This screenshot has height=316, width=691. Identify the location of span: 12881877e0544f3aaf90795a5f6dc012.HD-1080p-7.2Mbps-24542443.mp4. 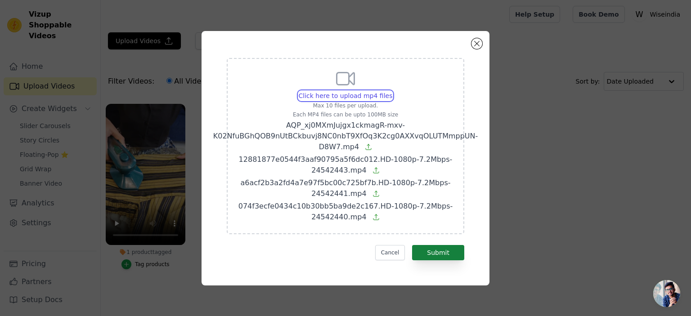
(345, 165).